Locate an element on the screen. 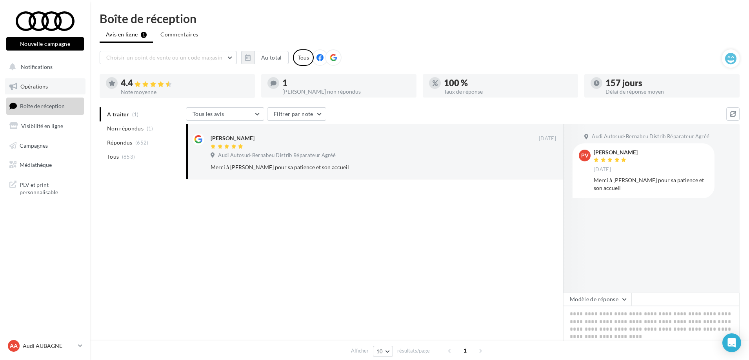 The width and height of the screenshot is (749, 360). span: 1 is located at coordinates (465, 351).